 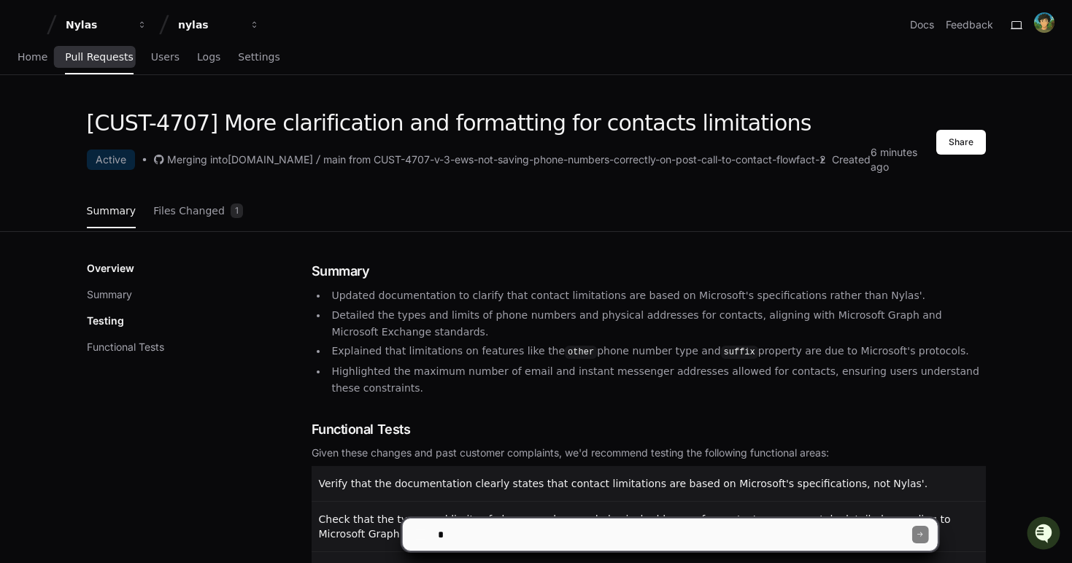 I want to click on div: Active, so click(x=111, y=160).